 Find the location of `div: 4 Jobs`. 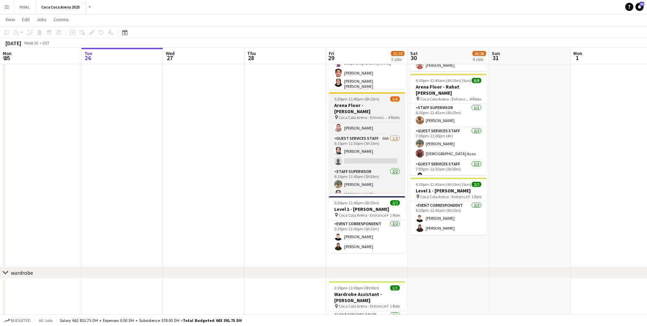

div: 4 Jobs is located at coordinates (479, 59).